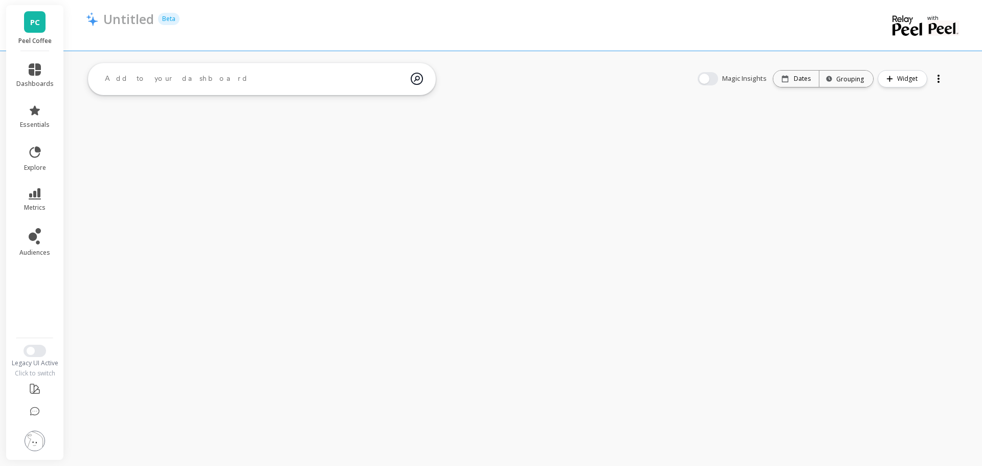 This screenshot has height=466, width=982. What do you see at coordinates (943, 18) in the screenshot?
I see `p: with` at bounding box center [943, 18].